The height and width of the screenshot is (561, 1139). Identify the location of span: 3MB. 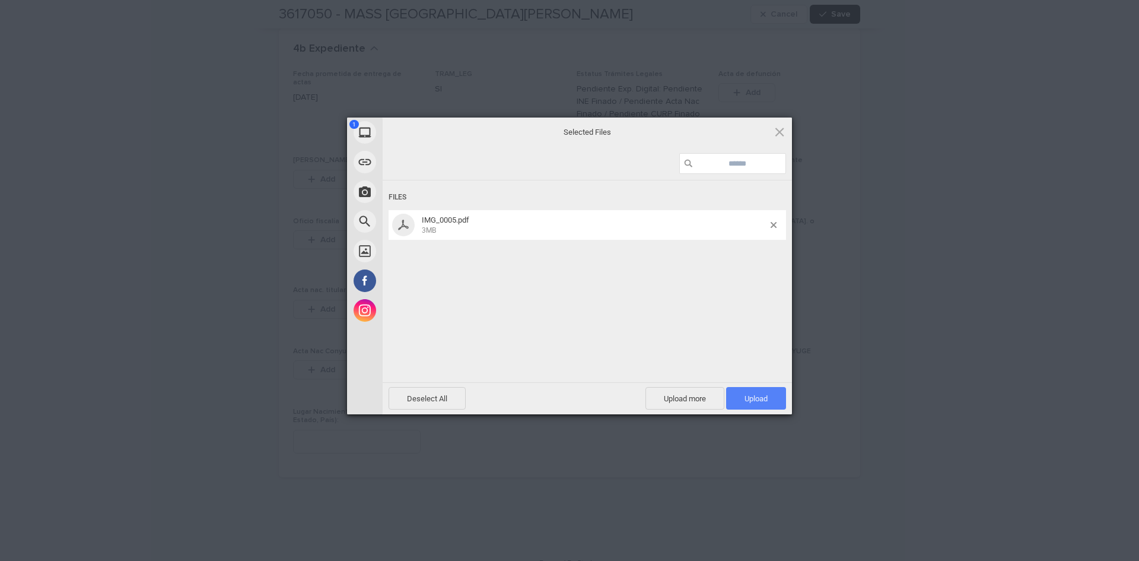
(429, 230).